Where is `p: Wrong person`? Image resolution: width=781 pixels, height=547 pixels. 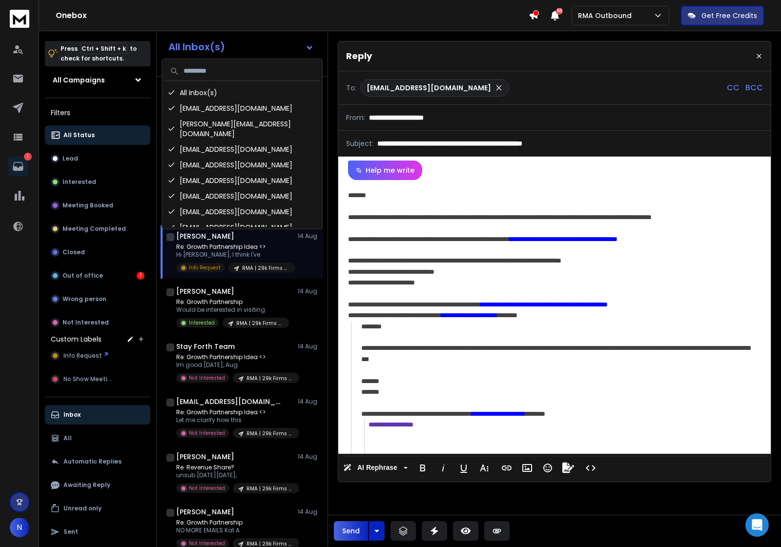 p: Wrong person is located at coordinates (84, 299).